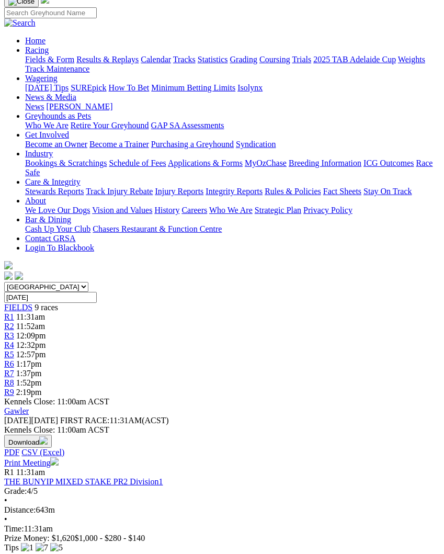 This screenshot has width=444, height=554. What do you see at coordinates (29, 364) in the screenshot?
I see `span: 1:17pm` at bounding box center [29, 364].